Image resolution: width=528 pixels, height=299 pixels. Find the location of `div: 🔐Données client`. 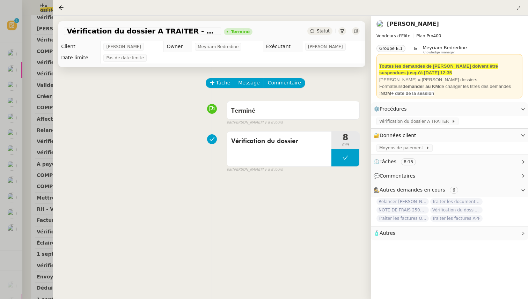

div: 🔐Données client is located at coordinates (450, 136).